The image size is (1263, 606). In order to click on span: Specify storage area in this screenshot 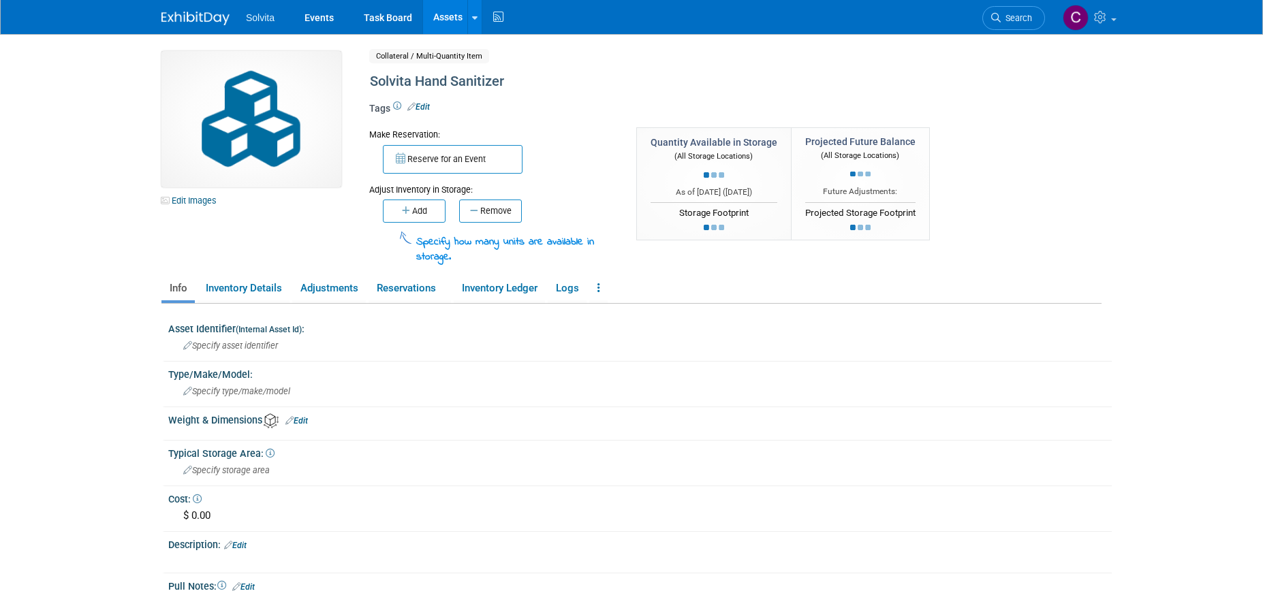, I will do `click(226, 470)`.